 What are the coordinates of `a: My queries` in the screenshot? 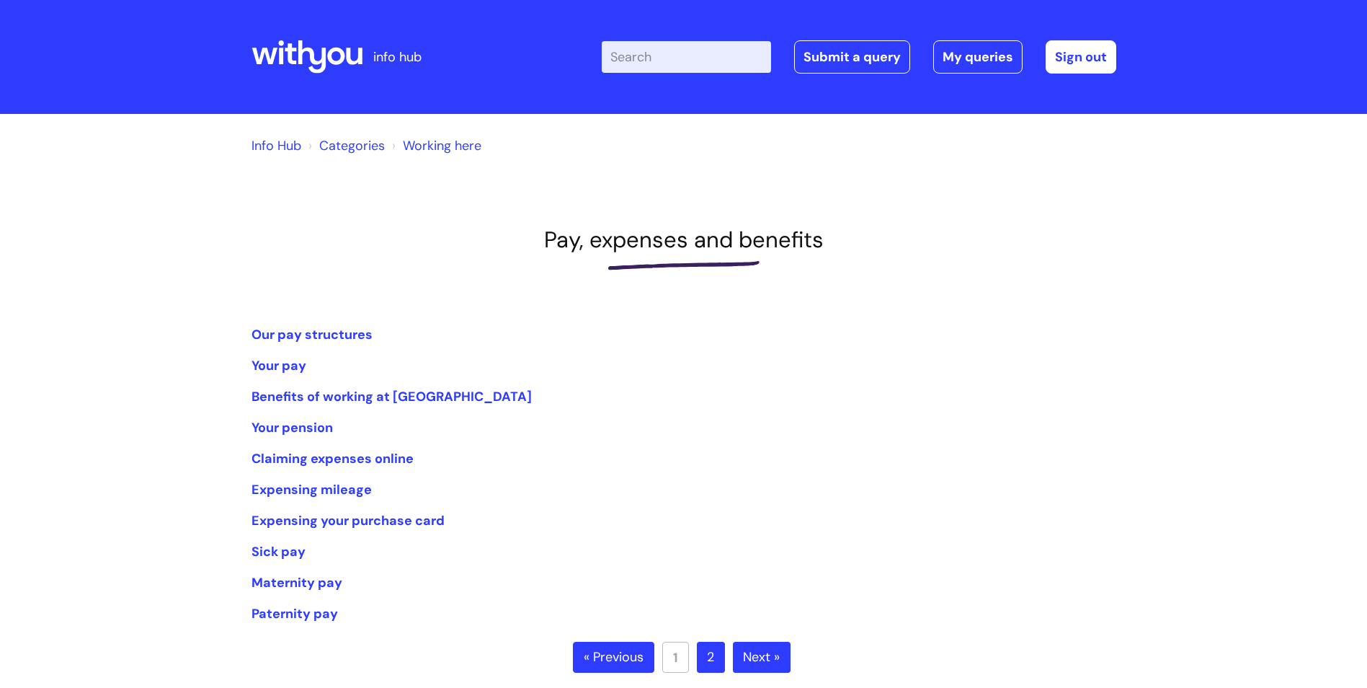 It's located at (978, 57).